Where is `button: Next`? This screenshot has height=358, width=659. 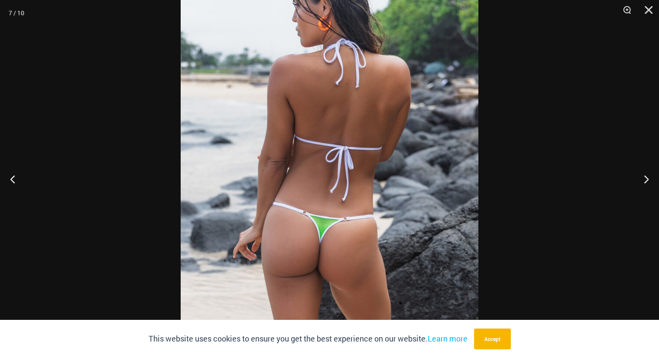
button: Next is located at coordinates (643, 179).